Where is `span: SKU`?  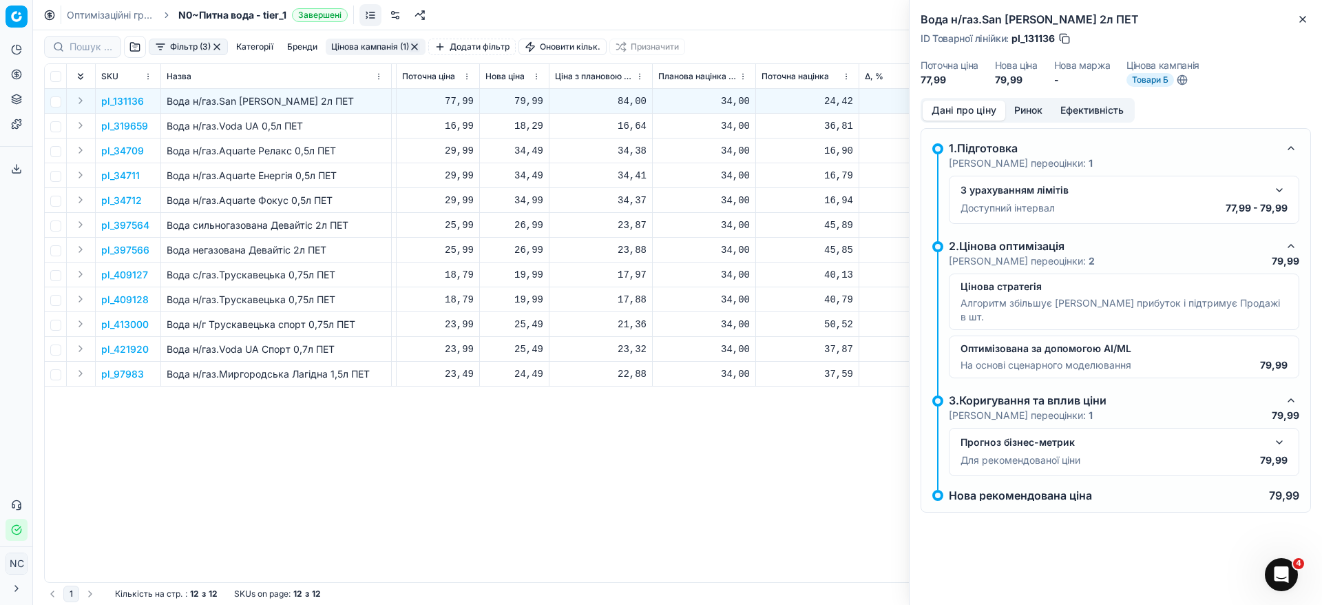 span: SKU is located at coordinates (109, 76).